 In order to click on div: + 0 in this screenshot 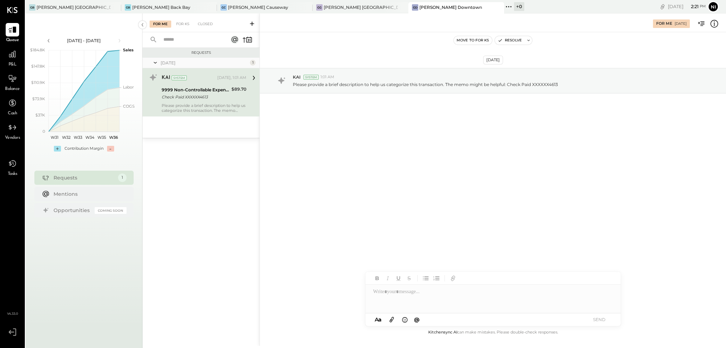, I will do `click(519, 6)`.